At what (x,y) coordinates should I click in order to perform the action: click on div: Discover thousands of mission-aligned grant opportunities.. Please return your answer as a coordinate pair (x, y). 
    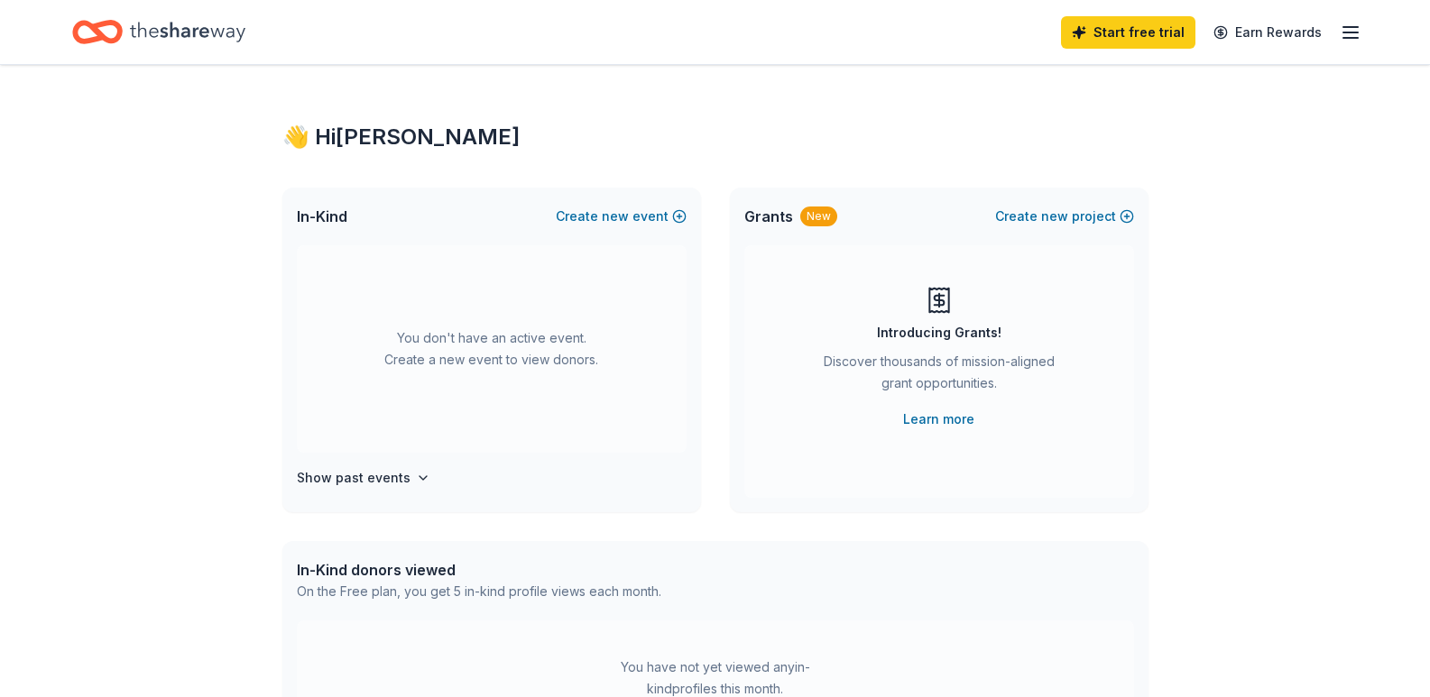
    Looking at the image, I should click on (939, 376).